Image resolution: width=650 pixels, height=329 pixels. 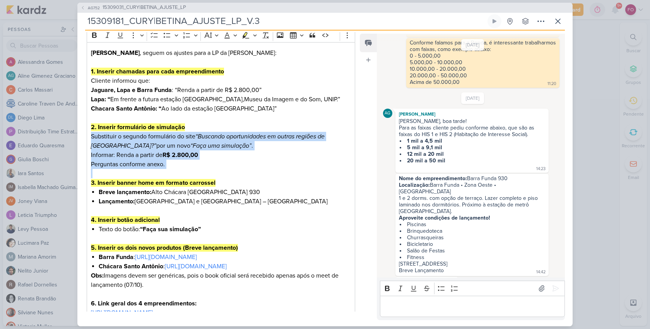 I want to click on strong: Chácara Santo Antônio, so click(x=131, y=267).